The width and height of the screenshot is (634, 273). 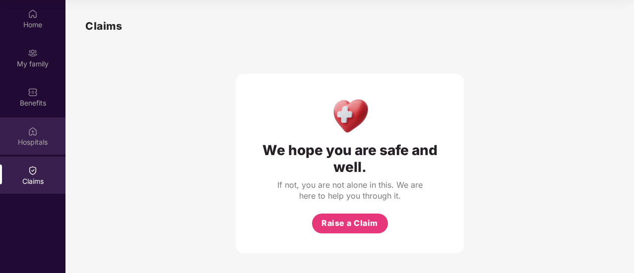 What do you see at coordinates (350, 223) in the screenshot?
I see `span: Raise a Claim` at bounding box center [350, 223].